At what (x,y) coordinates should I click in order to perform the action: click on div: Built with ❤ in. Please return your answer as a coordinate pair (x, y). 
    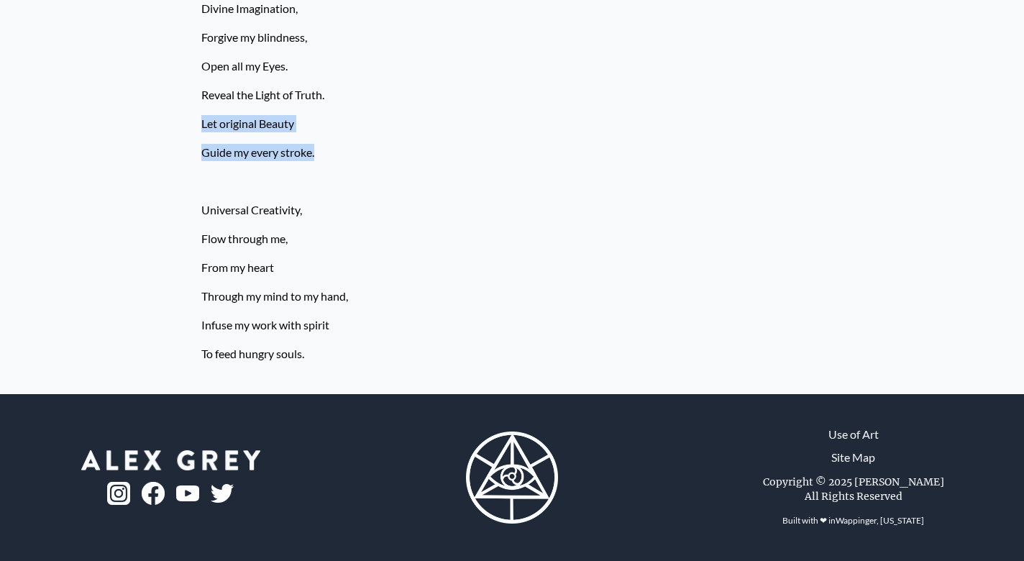
    Looking at the image, I should click on (853, 521).